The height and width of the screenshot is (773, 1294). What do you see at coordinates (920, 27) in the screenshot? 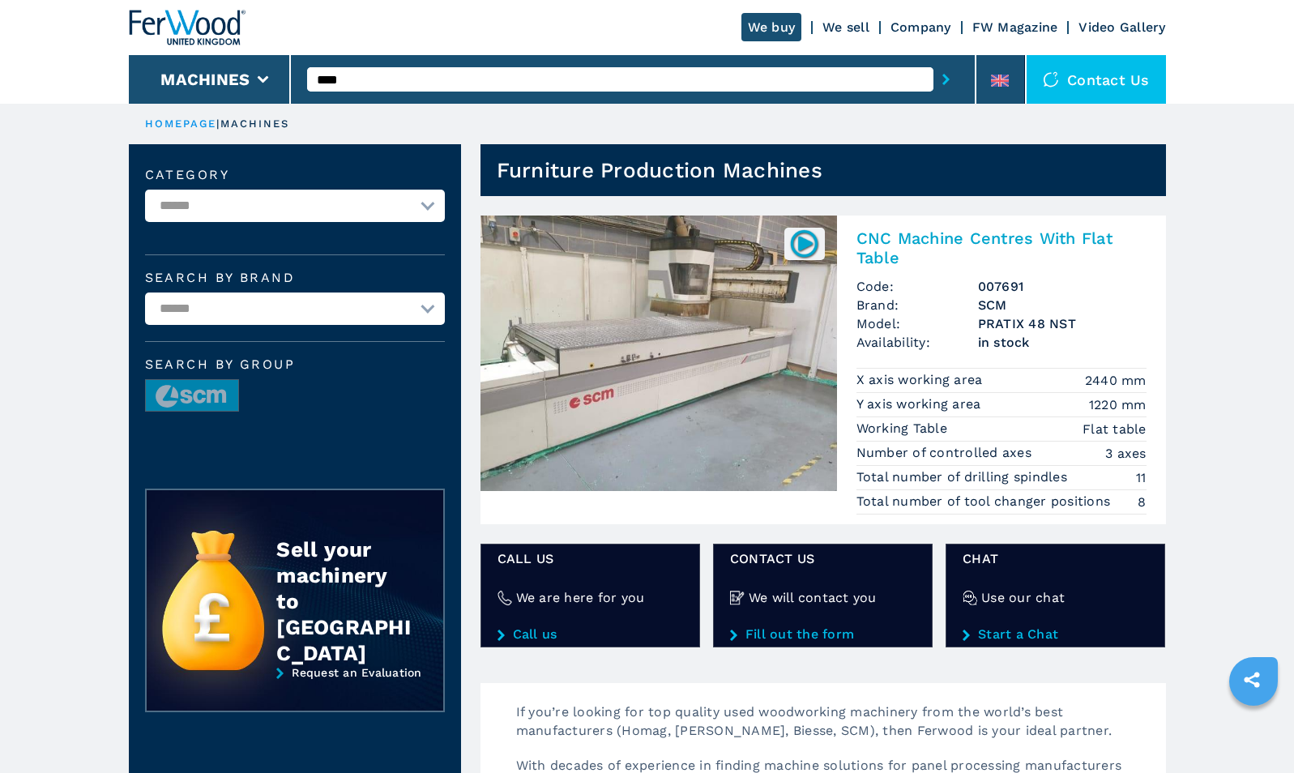
I see `a: Company` at bounding box center [920, 27].